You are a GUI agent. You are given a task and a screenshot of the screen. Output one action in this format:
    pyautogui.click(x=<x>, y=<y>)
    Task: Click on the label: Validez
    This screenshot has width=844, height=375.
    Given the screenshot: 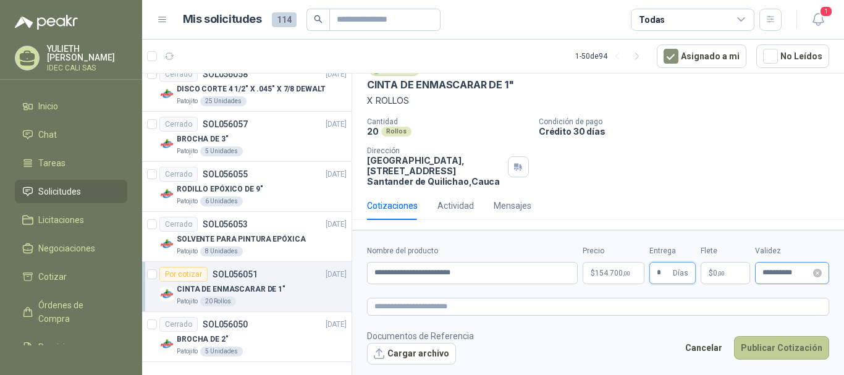 What is the action you would take?
    pyautogui.click(x=792, y=251)
    